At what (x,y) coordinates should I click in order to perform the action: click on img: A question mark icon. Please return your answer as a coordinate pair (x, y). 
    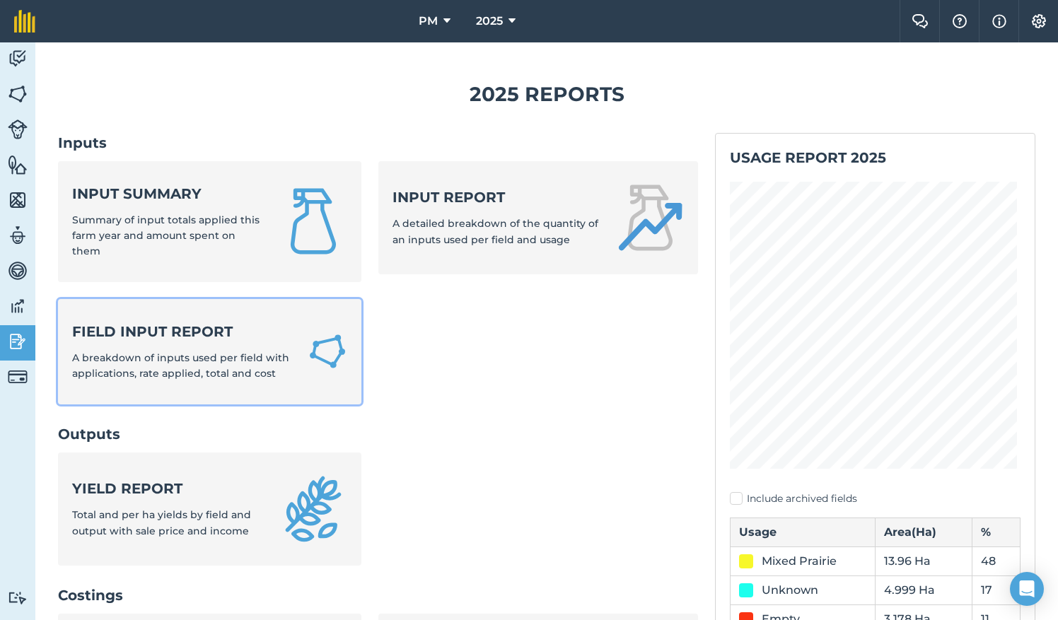
    Looking at the image, I should click on (960, 21).